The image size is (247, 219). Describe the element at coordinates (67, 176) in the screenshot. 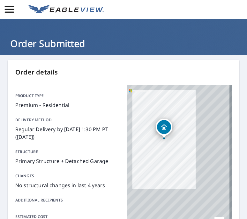

I see `p: Changes` at that location.